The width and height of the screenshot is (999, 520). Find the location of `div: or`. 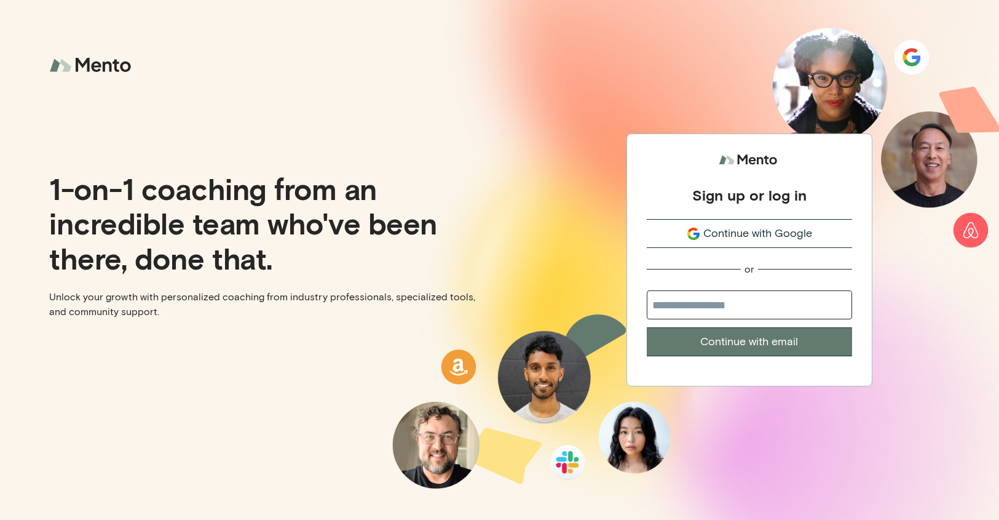

div: or is located at coordinates (749, 269).